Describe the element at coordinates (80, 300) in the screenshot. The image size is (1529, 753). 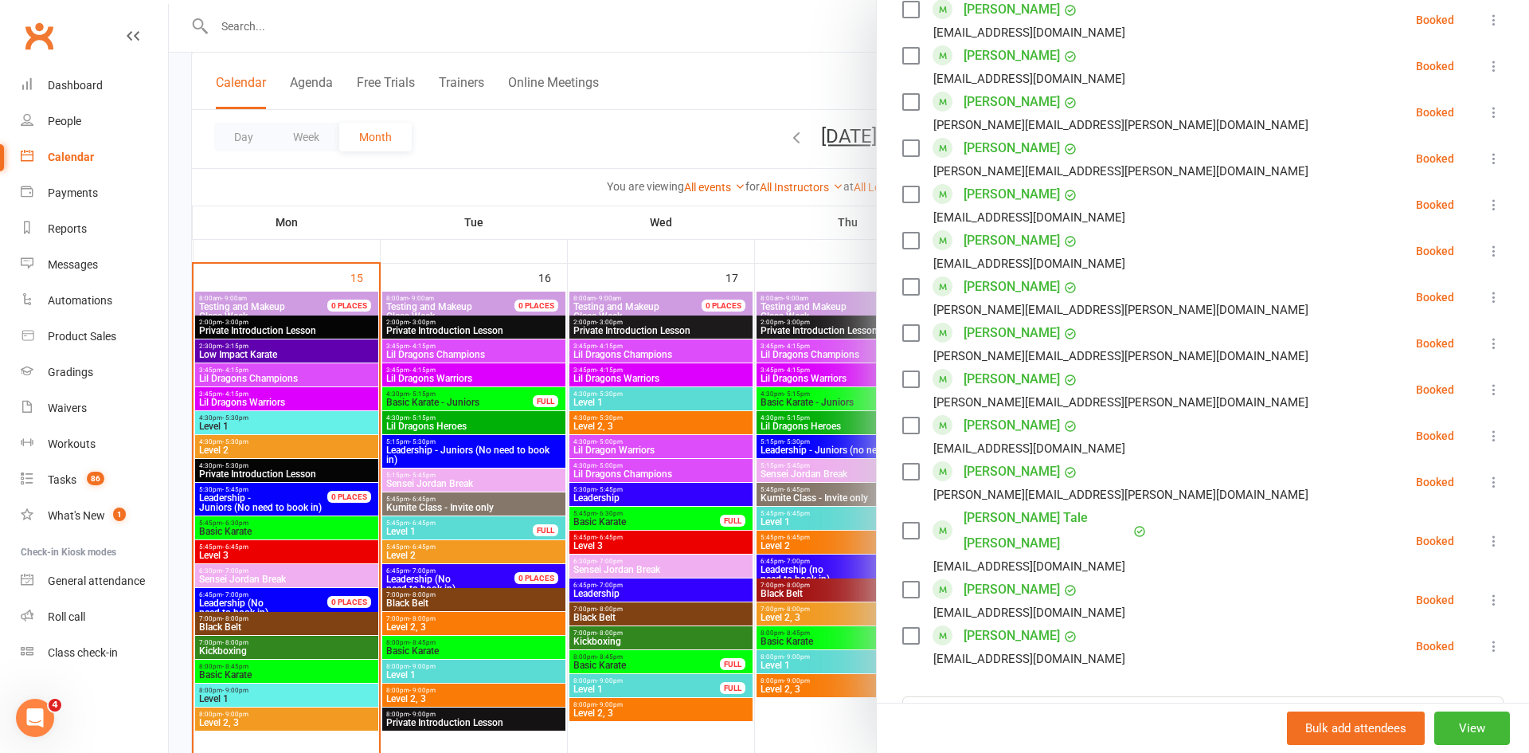
I see `div: Automations` at that location.